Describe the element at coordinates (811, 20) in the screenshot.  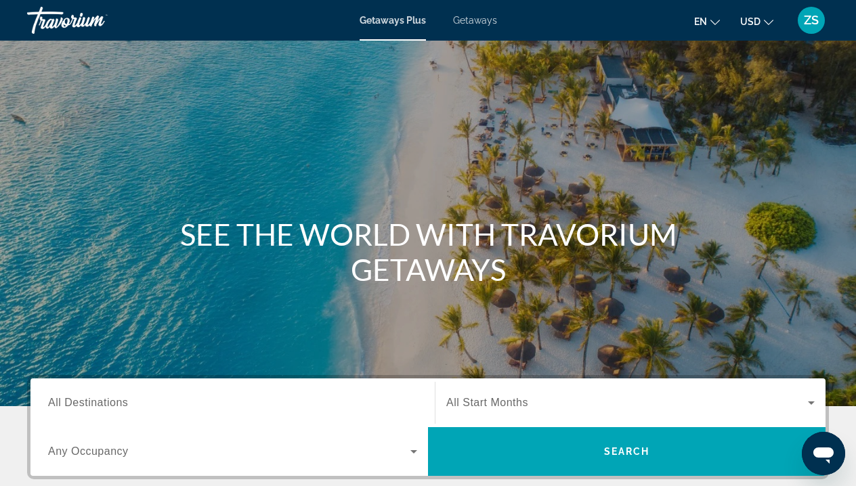
I see `button: User Menu` at that location.